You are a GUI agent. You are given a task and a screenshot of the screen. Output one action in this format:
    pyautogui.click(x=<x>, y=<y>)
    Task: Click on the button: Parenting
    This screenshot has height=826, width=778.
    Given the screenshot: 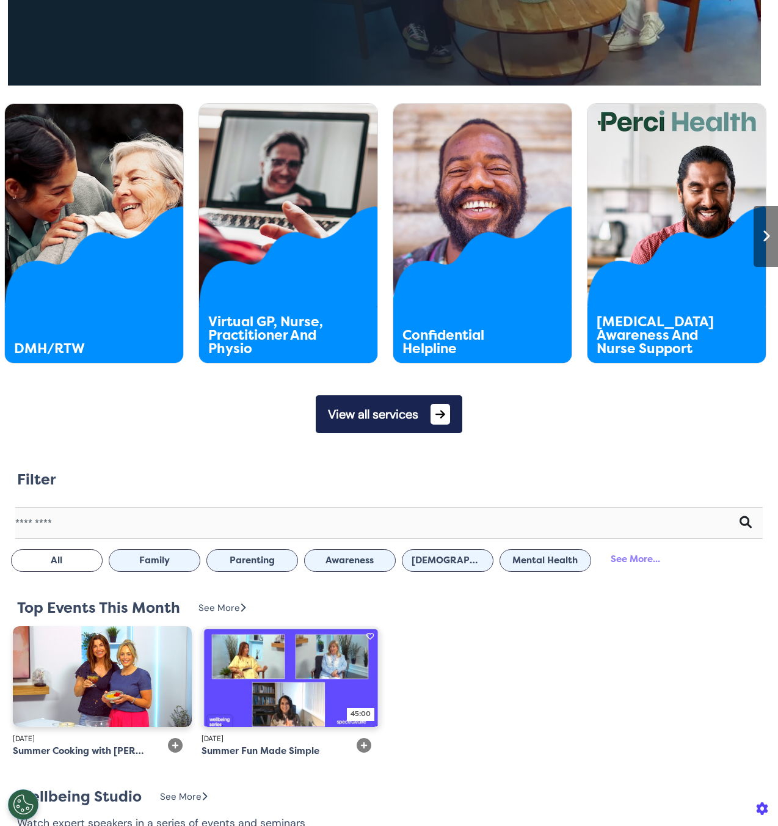 What is the action you would take?
    pyautogui.click(x=252, y=560)
    